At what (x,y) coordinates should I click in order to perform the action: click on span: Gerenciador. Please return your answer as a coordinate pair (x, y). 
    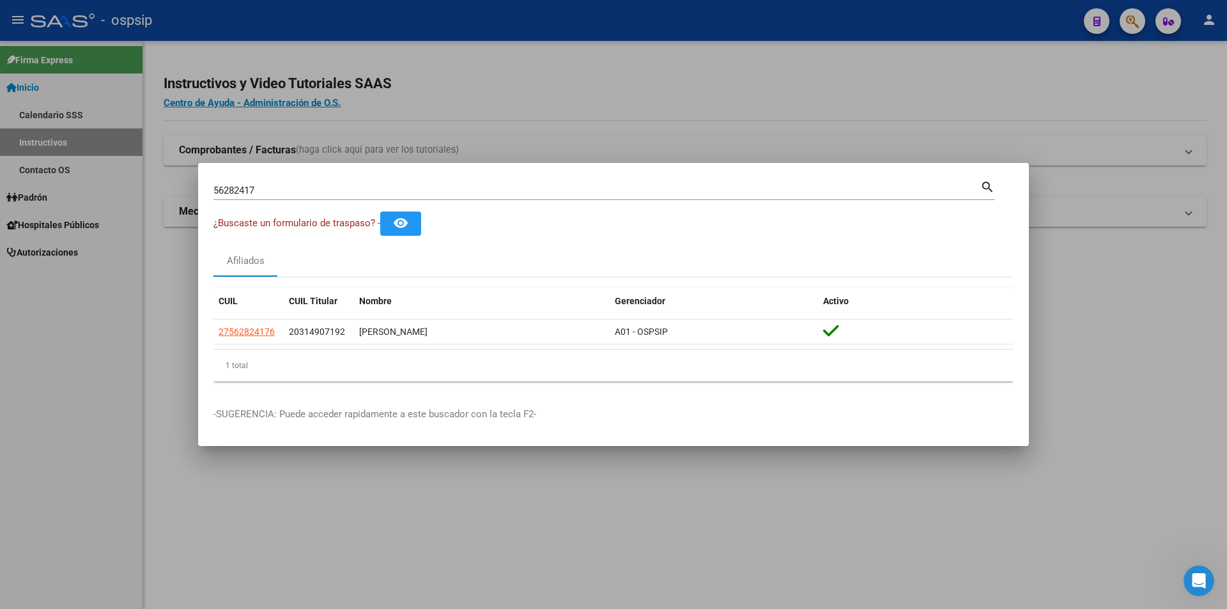
    Looking at the image, I should click on (640, 301).